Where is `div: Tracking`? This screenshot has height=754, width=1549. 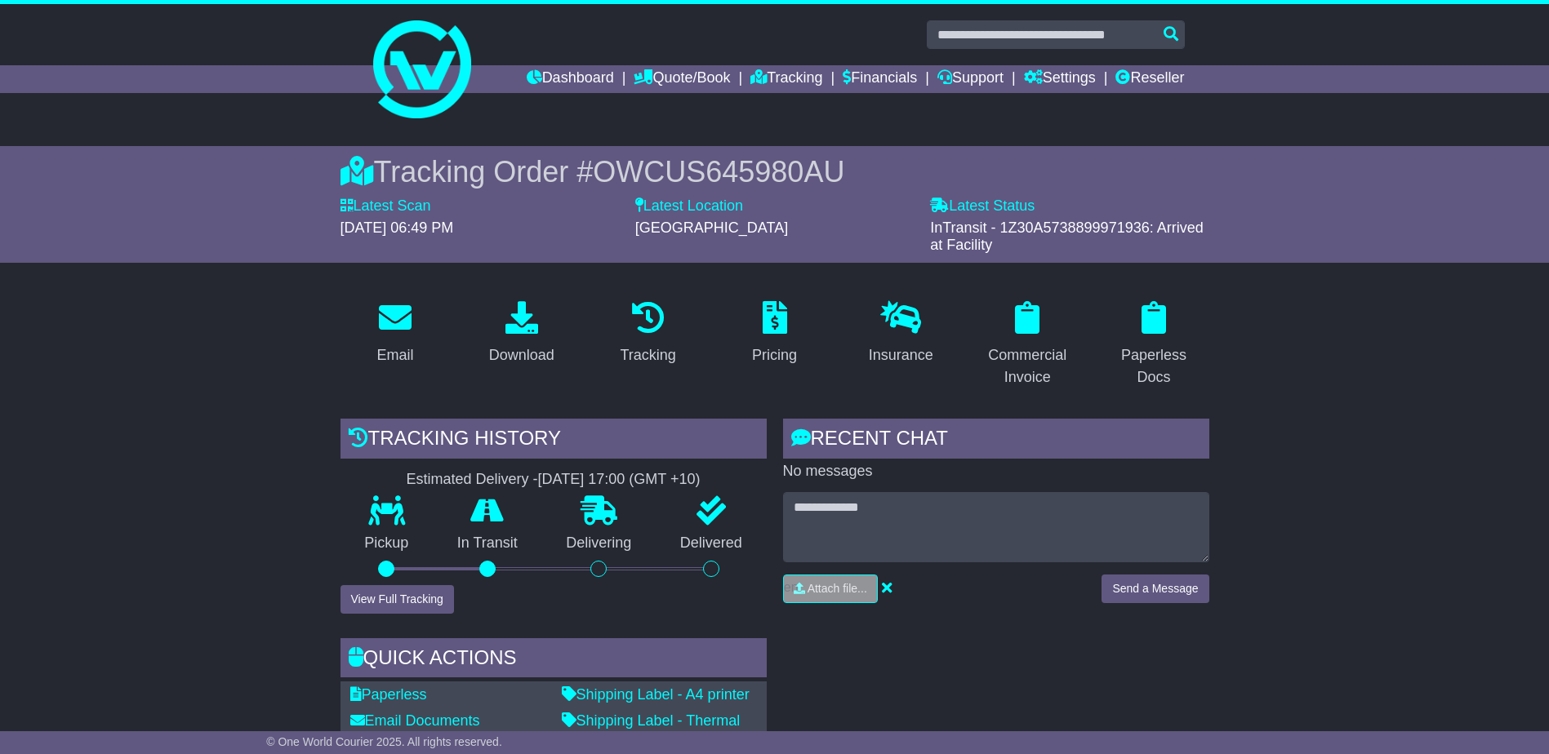 div: Tracking is located at coordinates (647, 355).